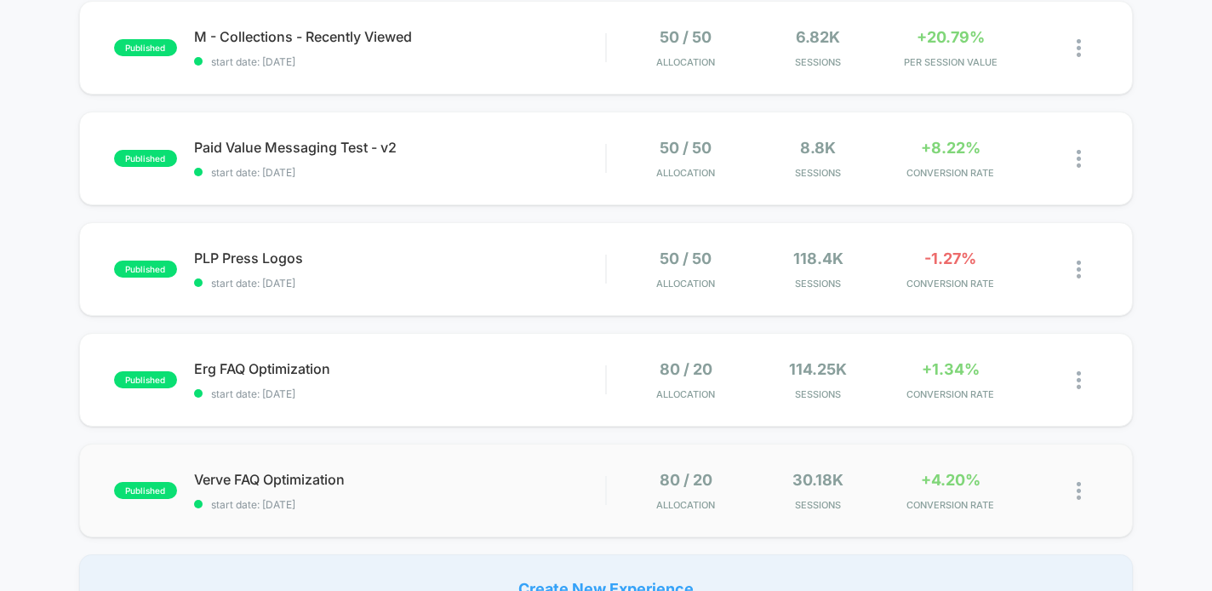  Describe the element at coordinates (400, 147) in the screenshot. I see `span: Paid Value Messaging Test - v2` at that location.